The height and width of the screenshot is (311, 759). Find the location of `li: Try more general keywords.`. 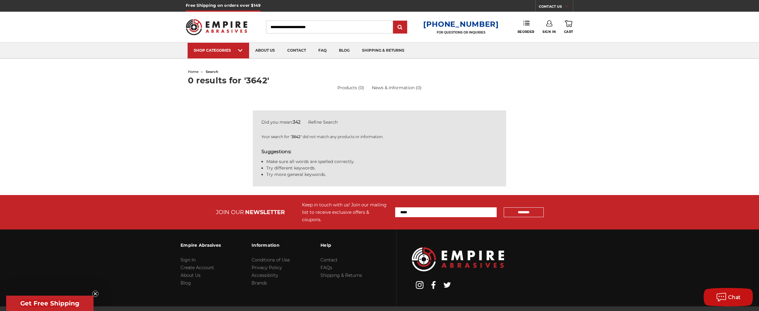

li: Try more general keywords. is located at coordinates (382, 174).